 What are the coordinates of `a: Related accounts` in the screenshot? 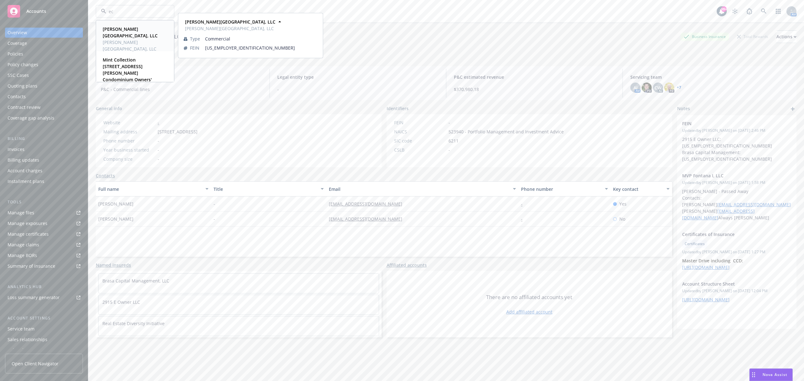 It's located at (44, 351).